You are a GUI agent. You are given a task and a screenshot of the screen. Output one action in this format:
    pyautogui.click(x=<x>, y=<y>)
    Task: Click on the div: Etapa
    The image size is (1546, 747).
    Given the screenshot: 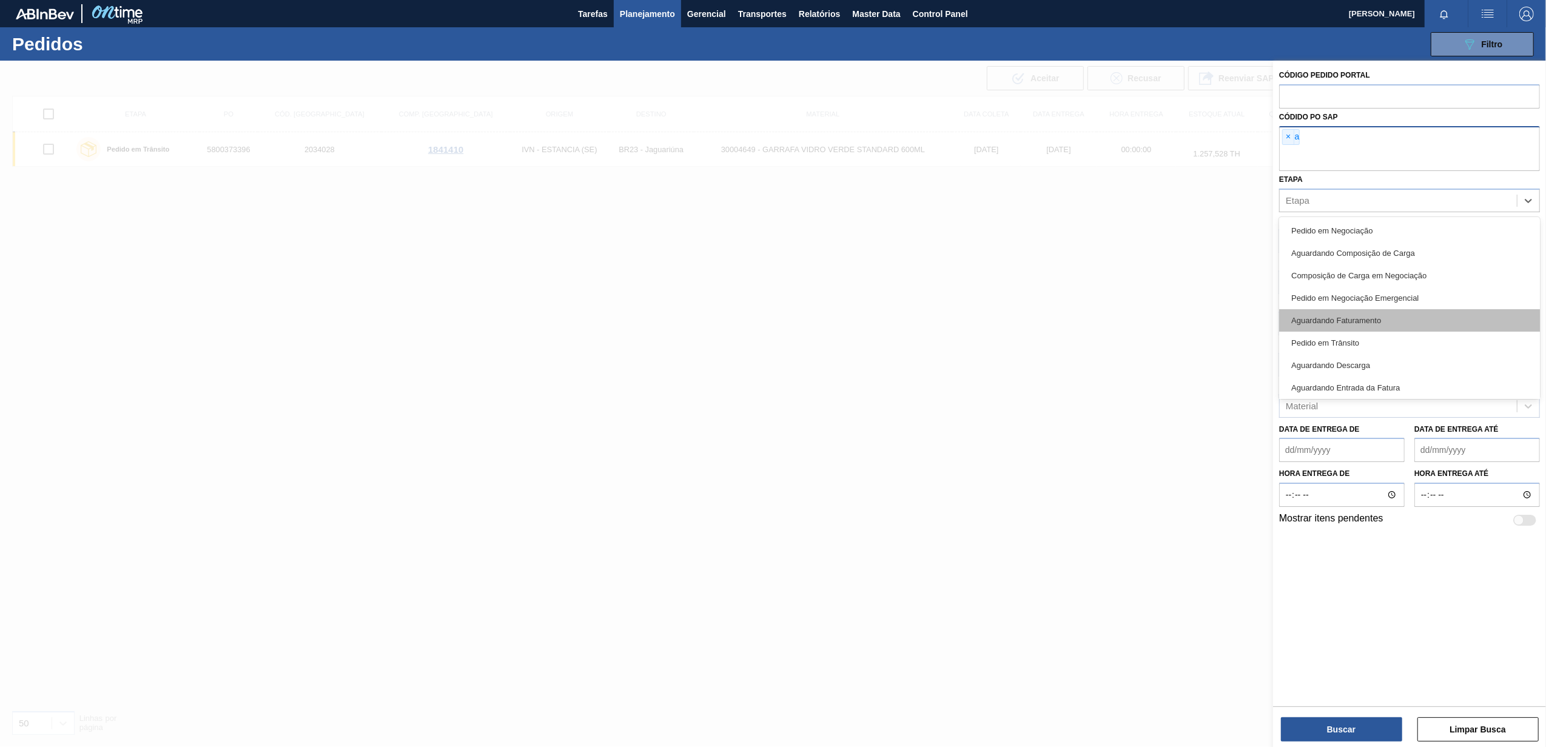 What is the action you would take?
    pyautogui.click(x=1298, y=200)
    